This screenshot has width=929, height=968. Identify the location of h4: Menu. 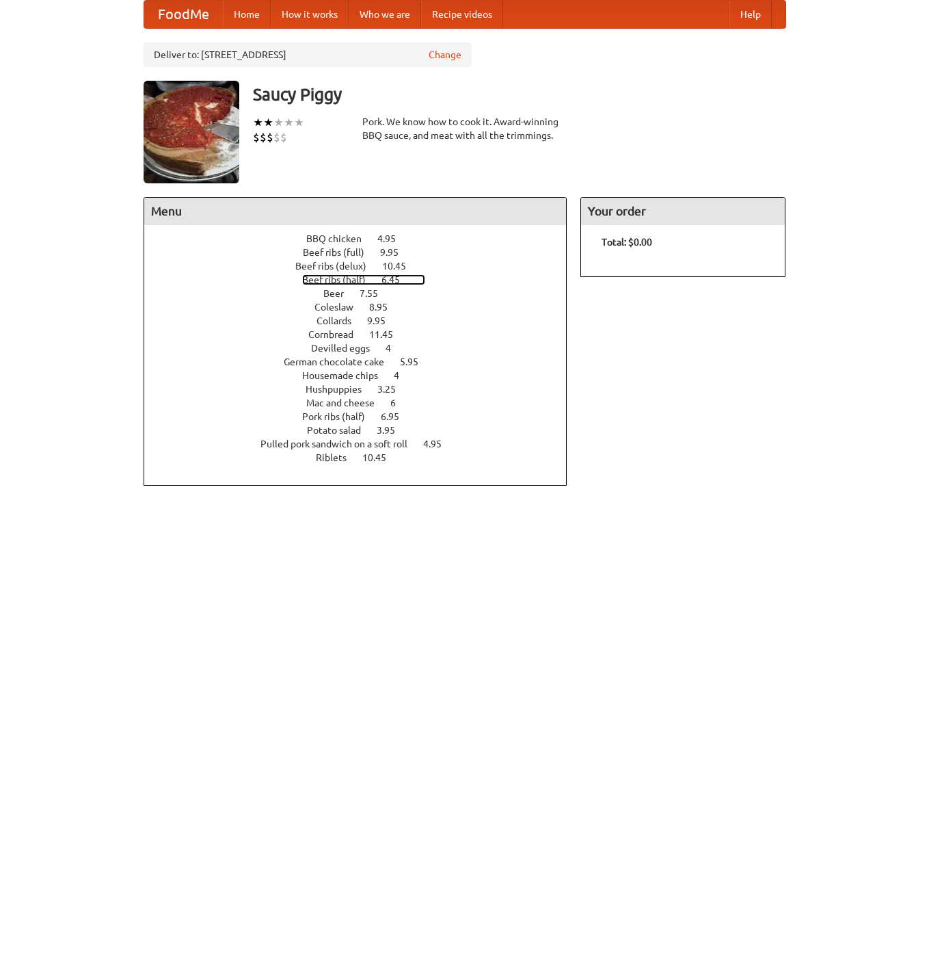
(356, 211).